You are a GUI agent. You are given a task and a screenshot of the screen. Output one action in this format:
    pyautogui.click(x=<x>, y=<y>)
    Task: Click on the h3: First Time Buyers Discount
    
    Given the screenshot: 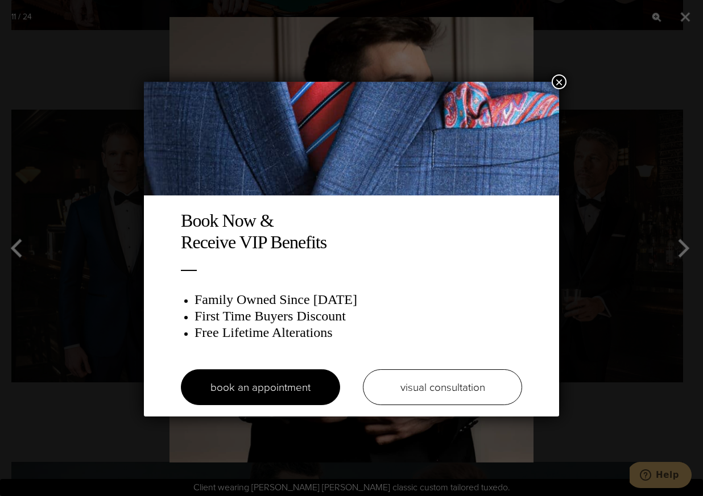 What is the action you would take?
    pyautogui.click(x=358, y=316)
    